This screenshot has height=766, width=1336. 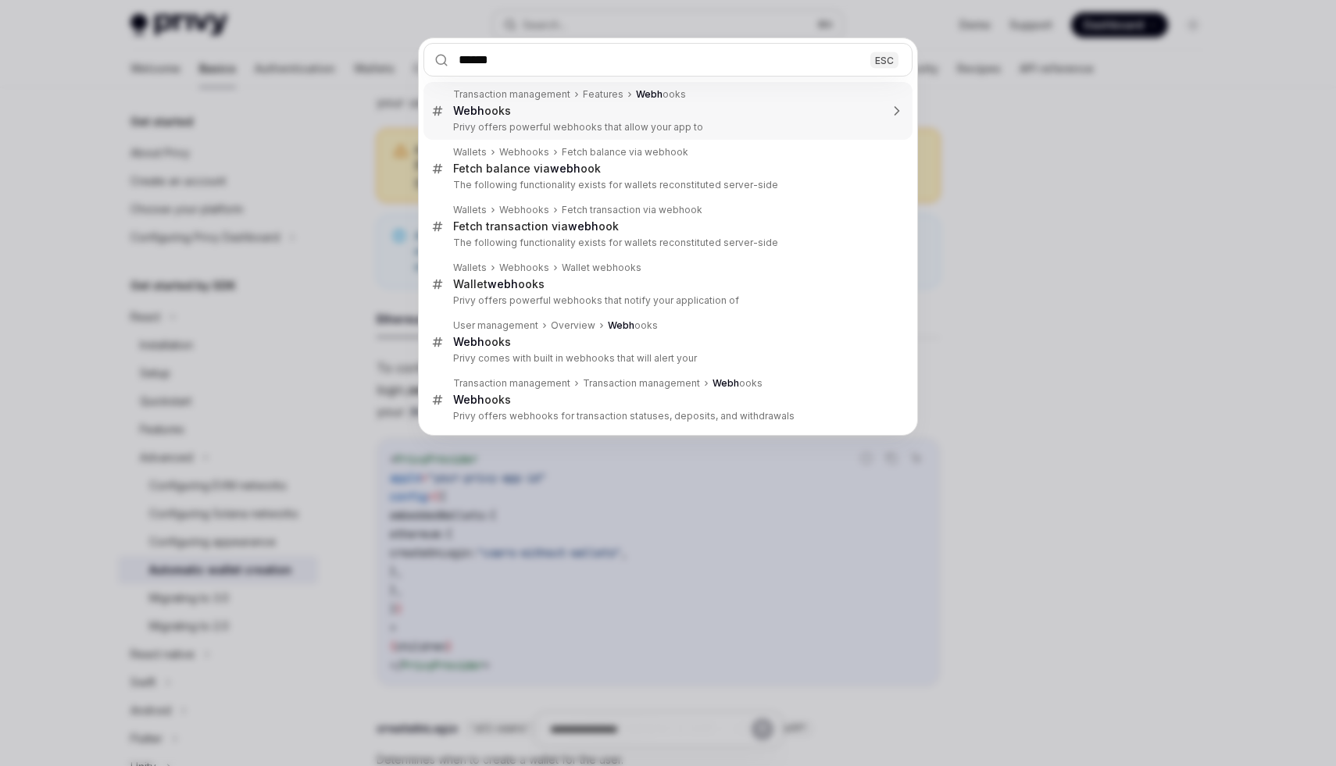 I want to click on div: Fetch balance via ook, so click(x=527, y=169).